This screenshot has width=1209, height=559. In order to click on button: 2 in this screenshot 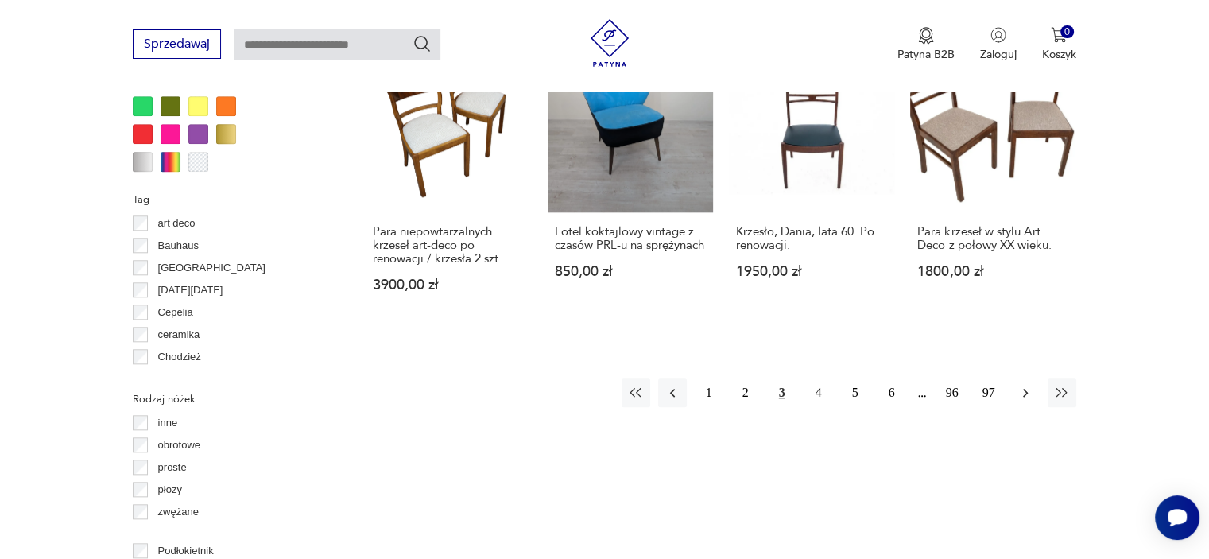, I will do `click(745, 393)`.